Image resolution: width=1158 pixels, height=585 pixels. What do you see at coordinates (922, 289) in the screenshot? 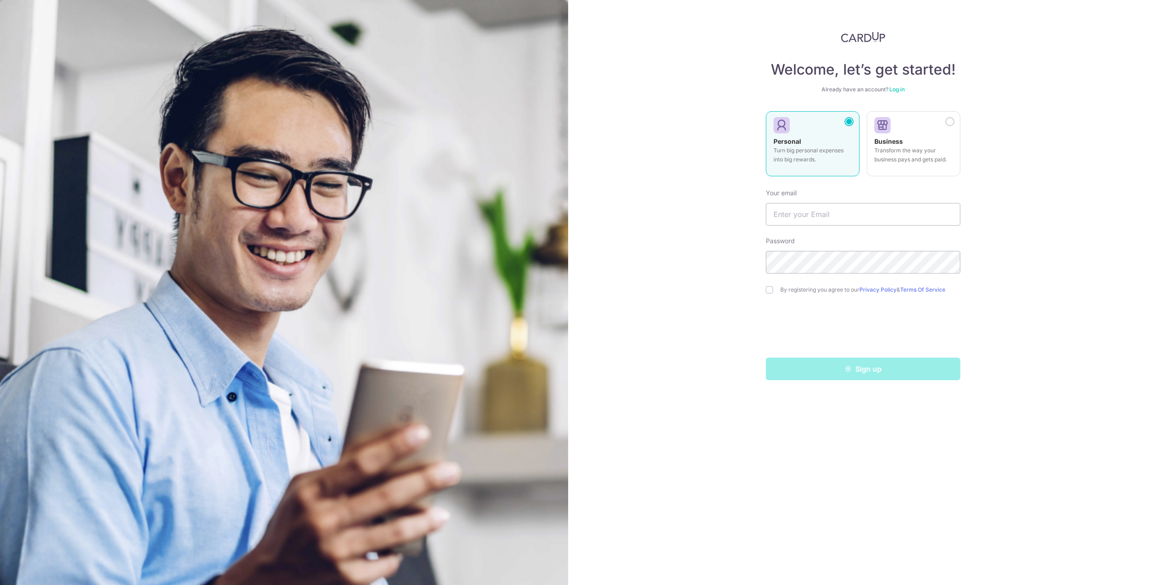
I see `a: Terms Of Service` at bounding box center [922, 289].